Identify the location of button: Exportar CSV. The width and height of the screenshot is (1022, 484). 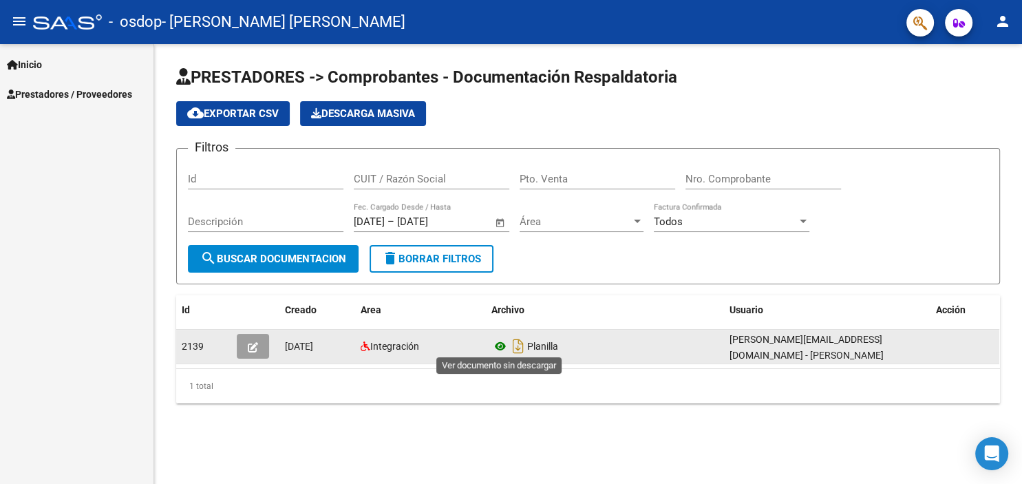
(233, 114).